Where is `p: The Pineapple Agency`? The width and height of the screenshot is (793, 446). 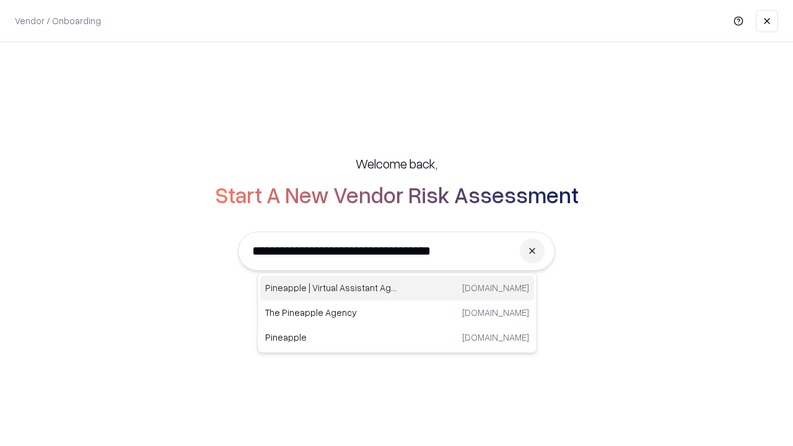
p: The Pineapple Agency is located at coordinates (331, 312).